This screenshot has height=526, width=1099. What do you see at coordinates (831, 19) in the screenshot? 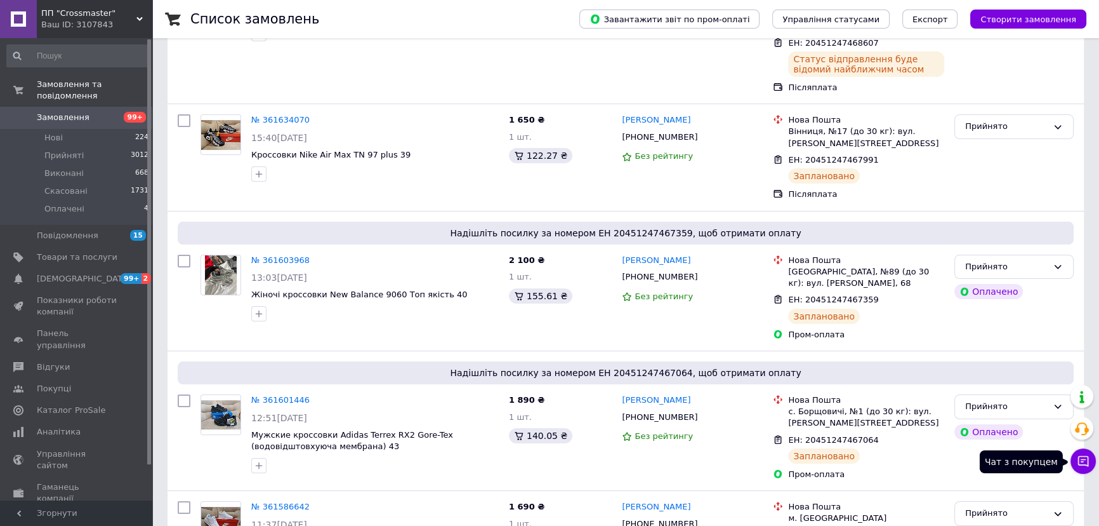
I see `button: Управління статусами` at bounding box center [831, 19].